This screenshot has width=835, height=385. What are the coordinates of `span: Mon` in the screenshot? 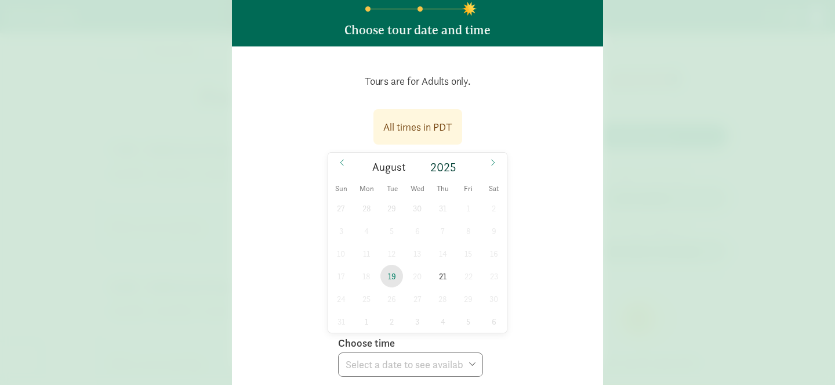 It's located at (367, 189).